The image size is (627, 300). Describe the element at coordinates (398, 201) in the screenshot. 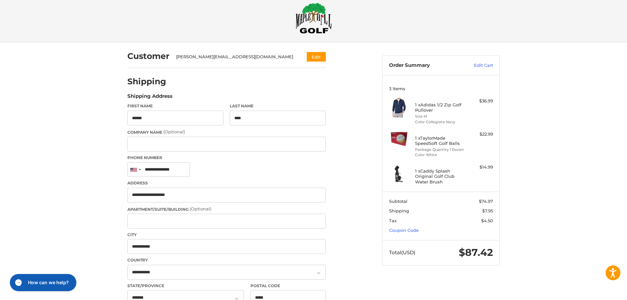

I see `span: Subtotal` at that location.